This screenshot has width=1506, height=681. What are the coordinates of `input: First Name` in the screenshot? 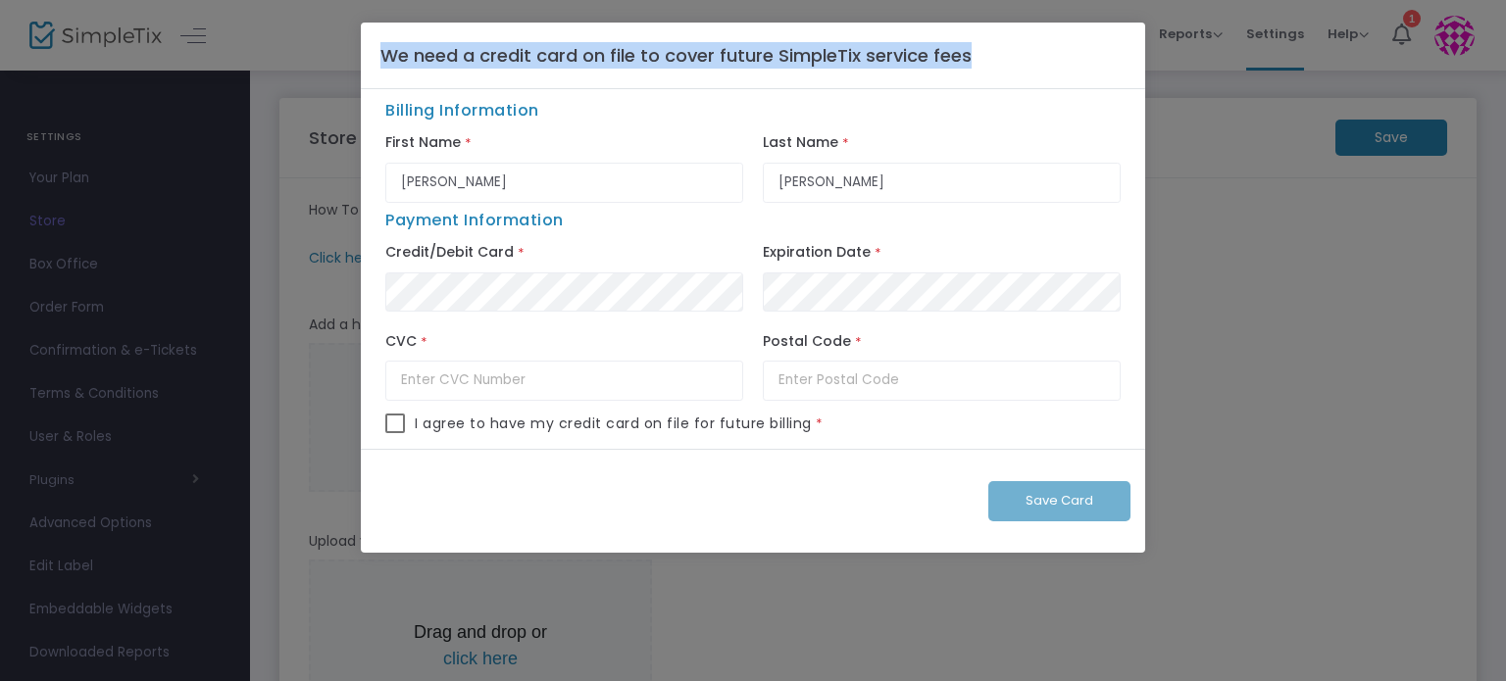 It's located at (564, 182).